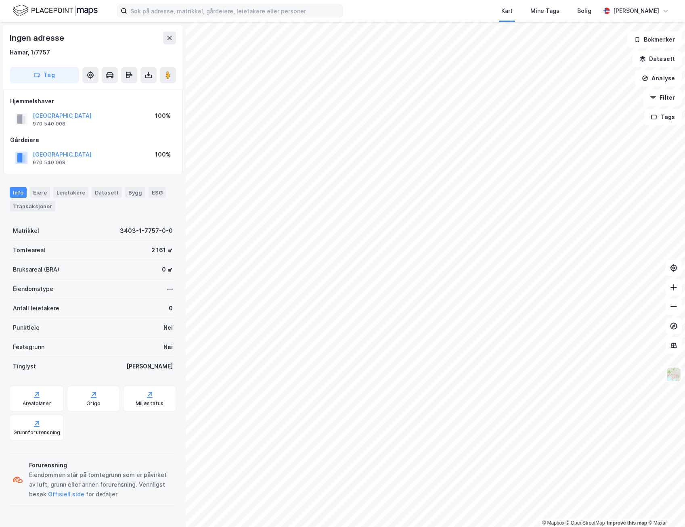 Image resolution: width=685 pixels, height=527 pixels. What do you see at coordinates (101, 465) in the screenshot?
I see `div: Forurensning` at bounding box center [101, 465].